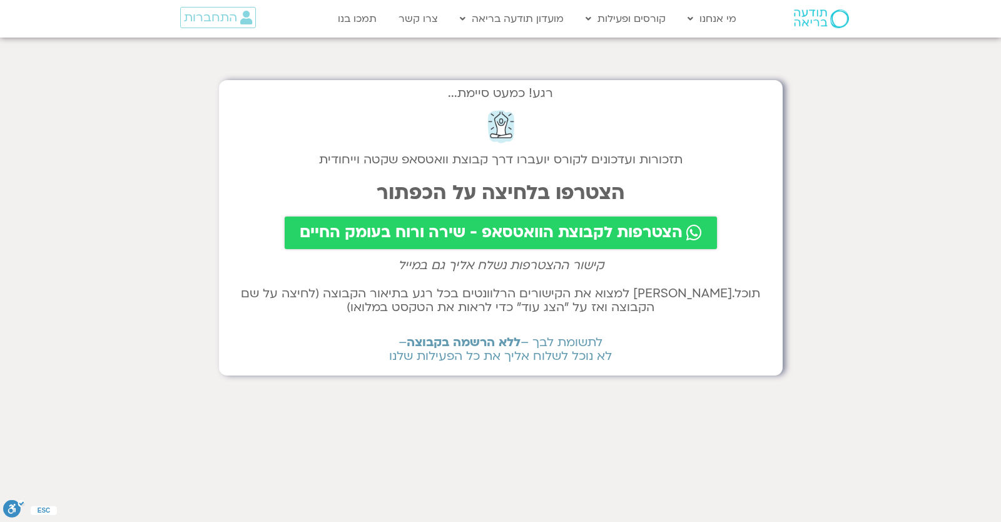  I want to click on b: ללא הרשמה בקבוצה, so click(463, 342).